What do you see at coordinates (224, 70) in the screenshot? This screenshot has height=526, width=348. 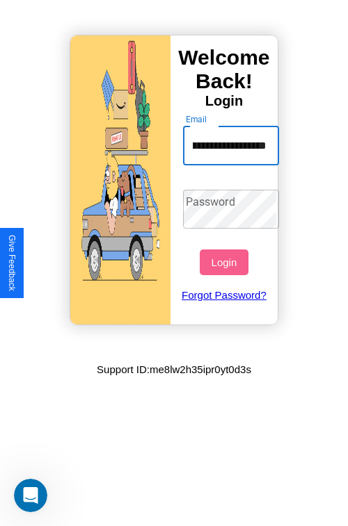 I see `h3: Welcome Back!` at bounding box center [224, 70].